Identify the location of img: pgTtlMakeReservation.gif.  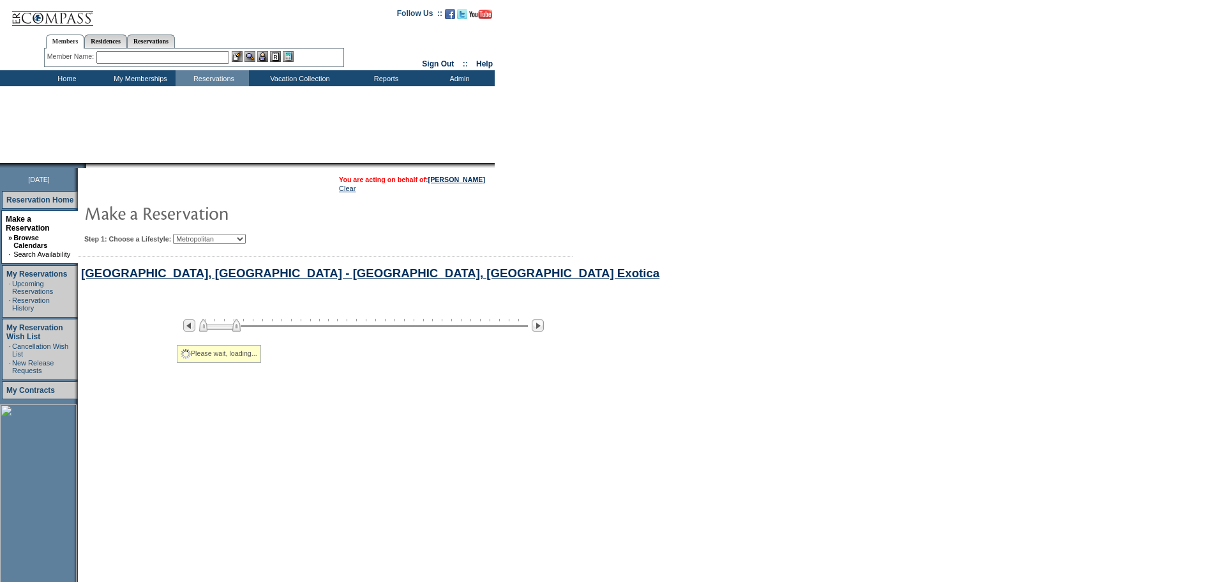
(212, 213).